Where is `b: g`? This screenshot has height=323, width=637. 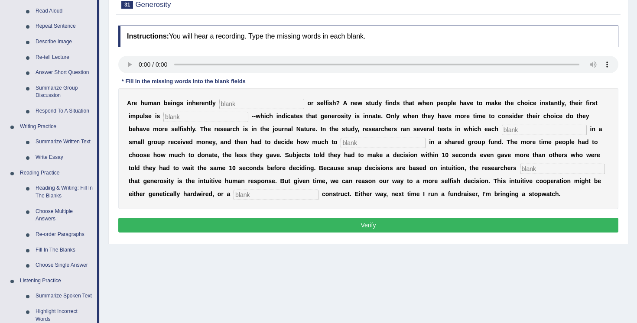
b: g is located at coordinates (322, 116).